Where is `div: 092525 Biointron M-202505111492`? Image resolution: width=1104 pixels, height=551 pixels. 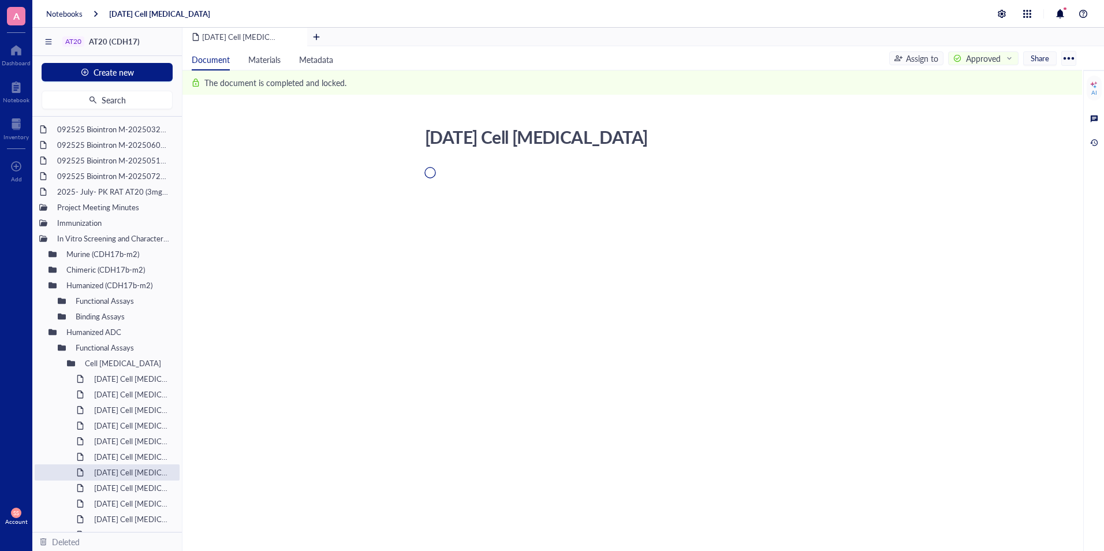
div: 092525 Biointron M-202505111492 is located at coordinates (113, 160).